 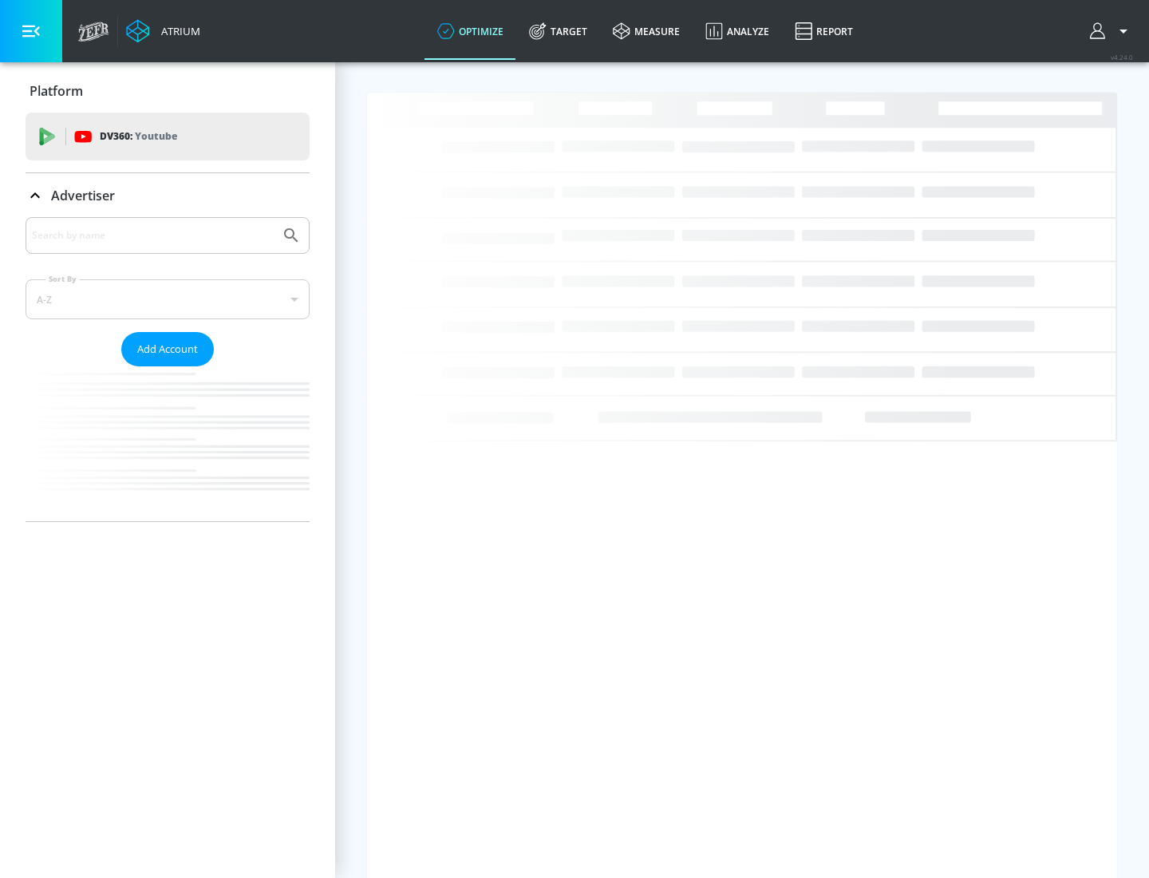 What do you see at coordinates (168, 349) in the screenshot?
I see `span: Add Account` at bounding box center [168, 349].